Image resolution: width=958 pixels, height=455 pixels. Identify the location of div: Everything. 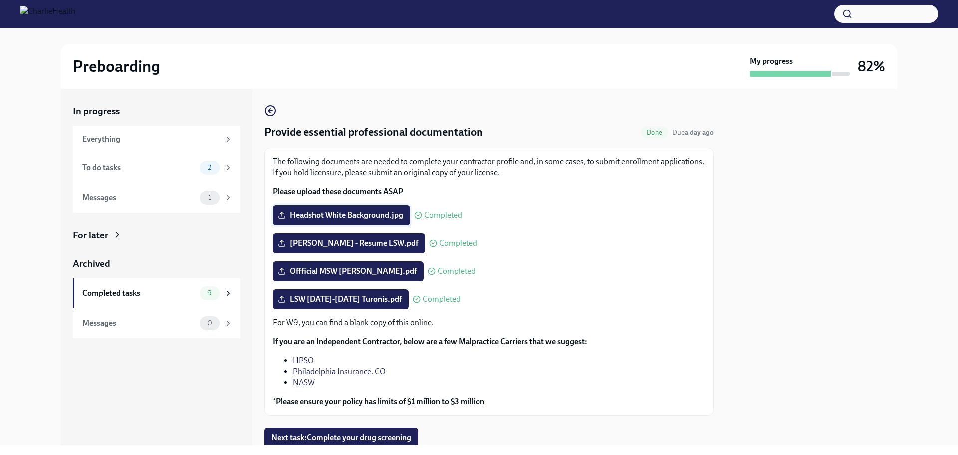
(151, 139).